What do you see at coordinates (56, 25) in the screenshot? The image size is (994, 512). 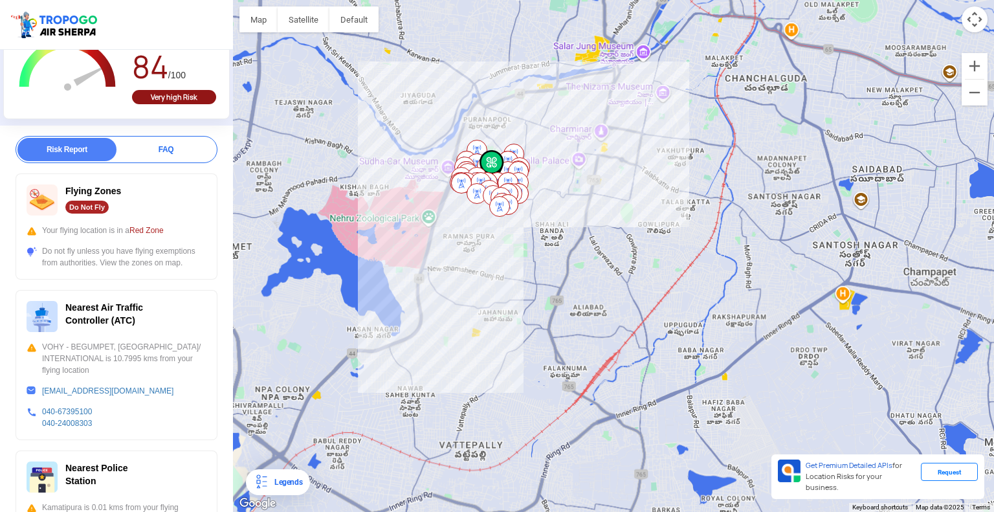 I see `img: ic_tgdronemaps.svg` at bounding box center [56, 25].